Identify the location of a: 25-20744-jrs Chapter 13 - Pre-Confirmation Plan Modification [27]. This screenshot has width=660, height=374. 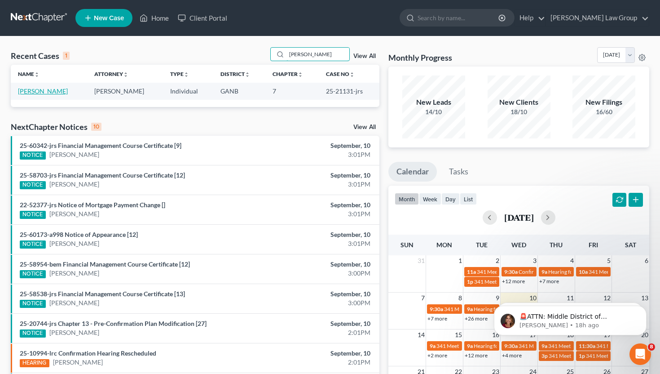
(113, 323).